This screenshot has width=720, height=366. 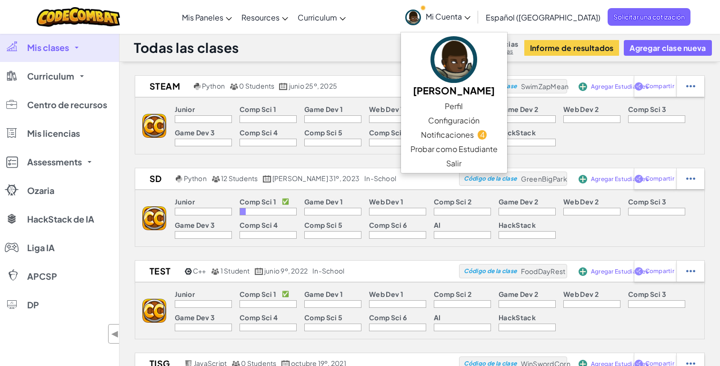 I want to click on a: Informe de resultados, so click(x=572, y=48).